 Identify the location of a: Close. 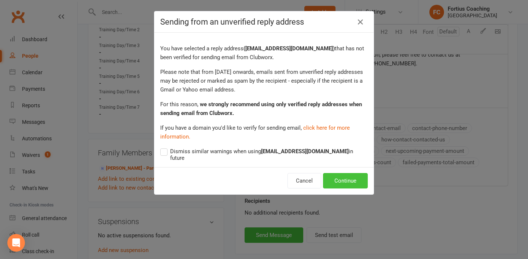
(360, 22).